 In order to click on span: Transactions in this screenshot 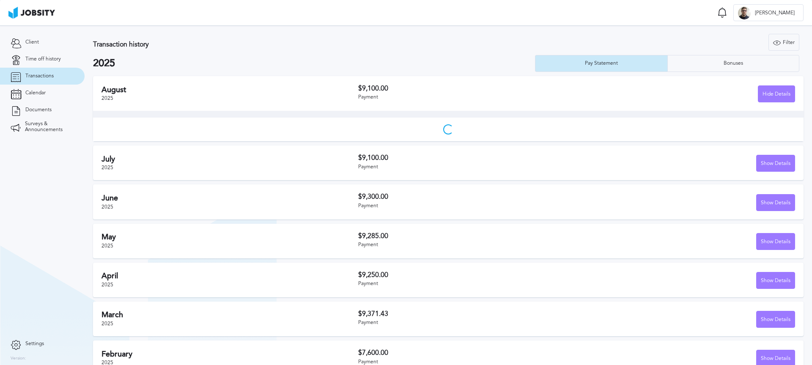, I will do `click(39, 76)`.